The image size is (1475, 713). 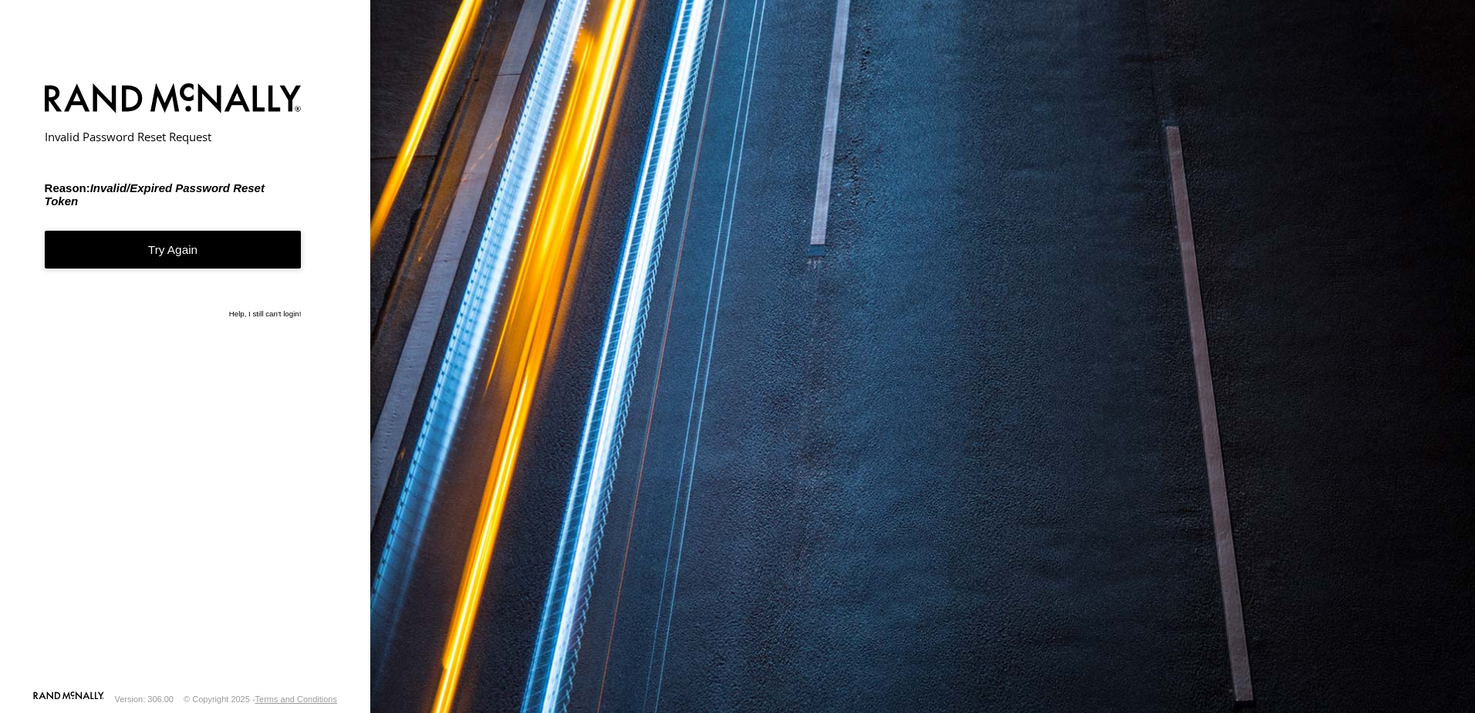 What do you see at coordinates (154, 194) in the screenshot?
I see `em: Invalid/Expired Password Reset Token` at bounding box center [154, 194].